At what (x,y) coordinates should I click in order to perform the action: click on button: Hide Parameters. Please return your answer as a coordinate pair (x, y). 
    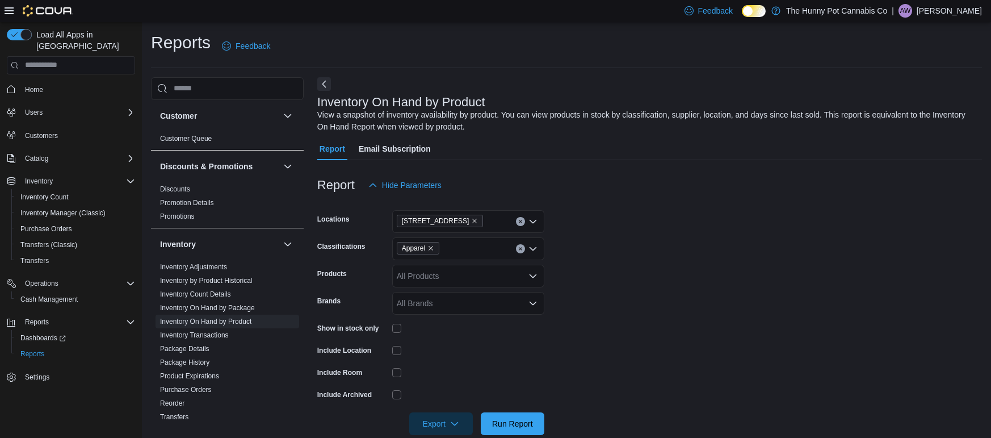
    Looking at the image, I should click on (405, 185).